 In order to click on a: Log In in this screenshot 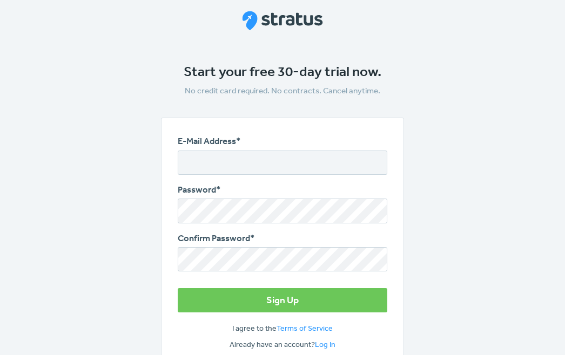, I will do `click(325, 345)`.